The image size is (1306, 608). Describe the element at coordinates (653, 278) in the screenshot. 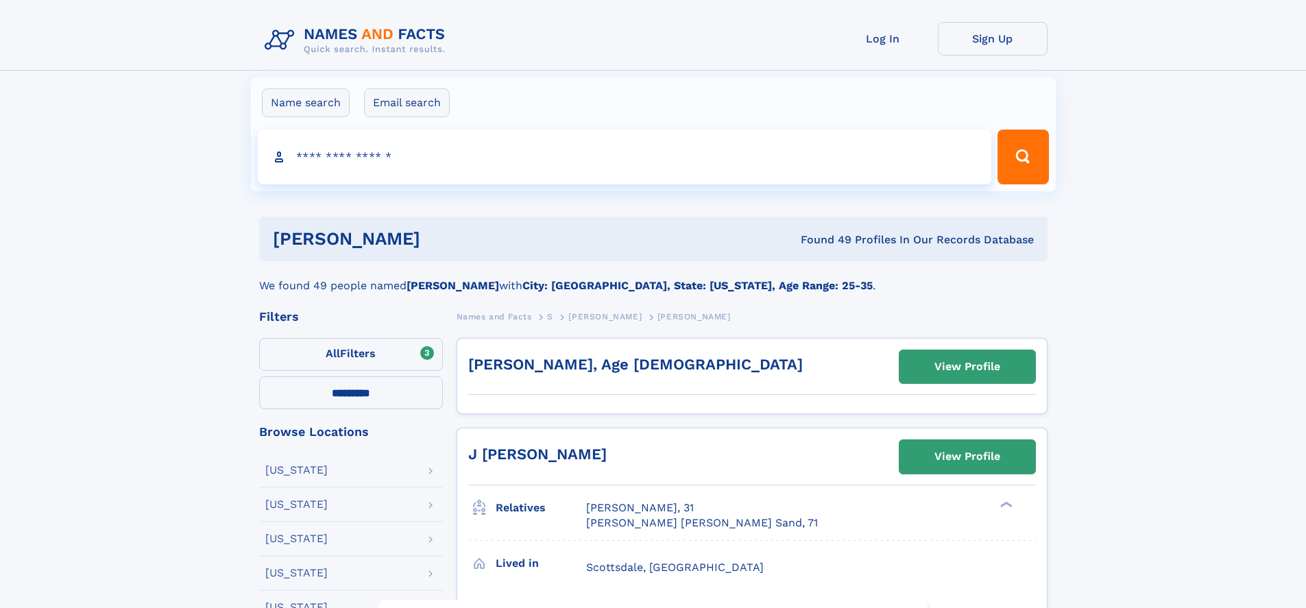

I see `div: We found 49 people named with .` at that location.